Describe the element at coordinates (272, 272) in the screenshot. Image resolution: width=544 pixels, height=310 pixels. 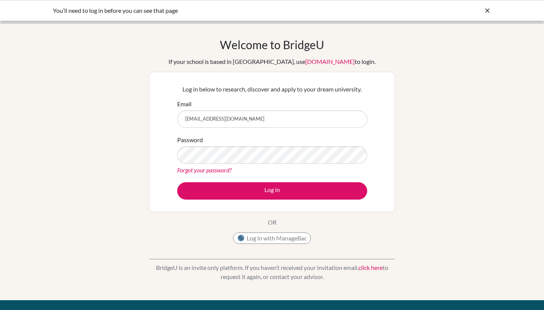
I see `p: BridgeU is an invite only platform. If you haven’t received your invitation email, to request it ...` at that location.